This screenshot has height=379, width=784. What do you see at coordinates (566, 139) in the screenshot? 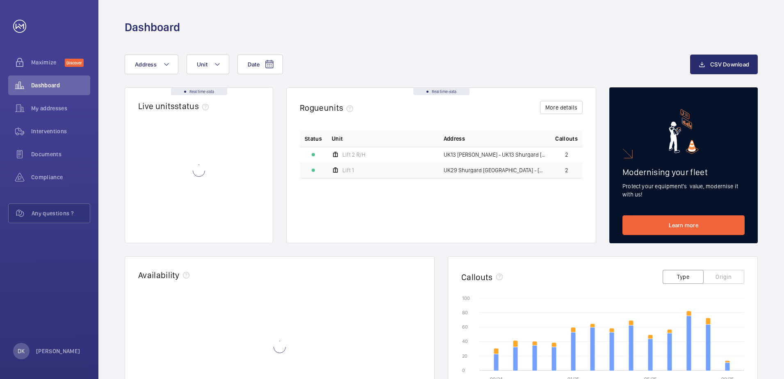
I see `span: Callouts` at bounding box center [566, 139].